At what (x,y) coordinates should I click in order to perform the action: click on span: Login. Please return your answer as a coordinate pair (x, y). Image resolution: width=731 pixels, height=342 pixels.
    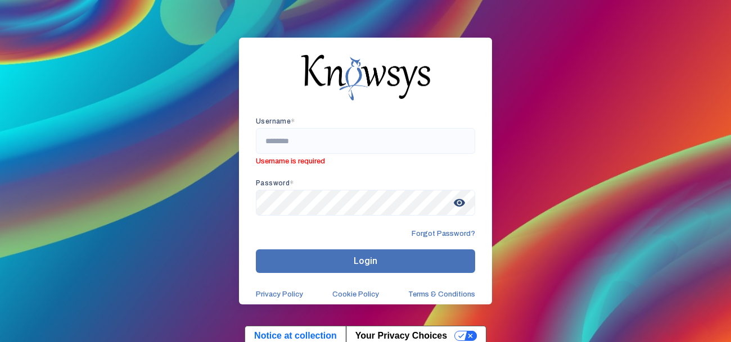
    Looking at the image, I should click on (365, 261).